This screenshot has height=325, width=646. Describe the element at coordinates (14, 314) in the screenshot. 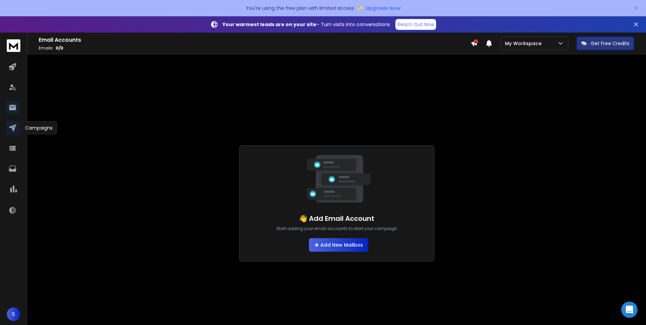

I see `span: S` at that location.